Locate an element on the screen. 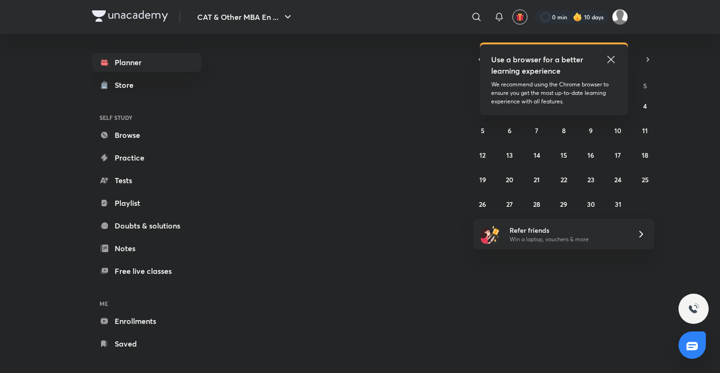 This screenshot has height=373, width=720. img: Aparna Dubey is located at coordinates (620, 17).